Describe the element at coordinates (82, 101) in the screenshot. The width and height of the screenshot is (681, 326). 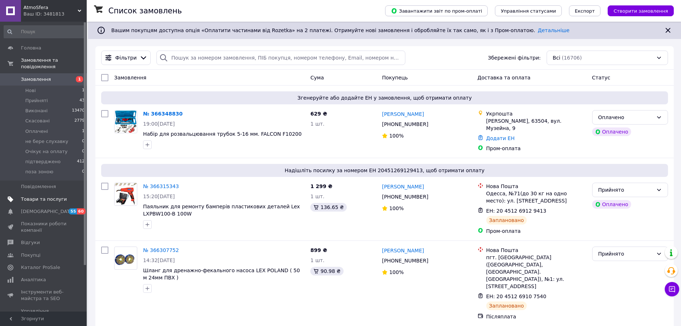
I see `span: 43` at that location.